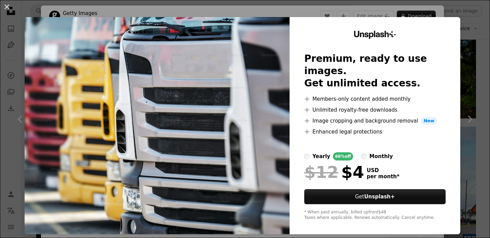  I want to click on h2: Premium, ready to use images. Get unlimited access., so click(375, 71).